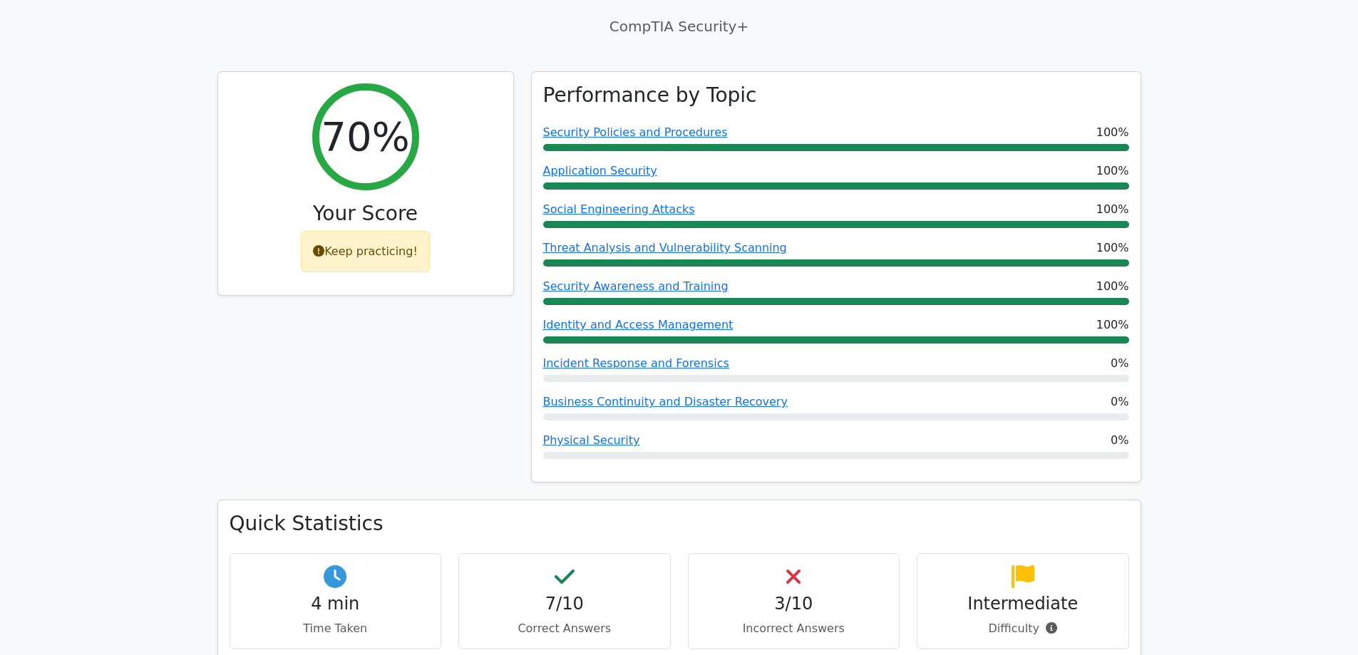 This screenshot has width=1358, height=655. Describe the element at coordinates (366, 214) in the screenshot. I see `h3: Your Score` at that location.